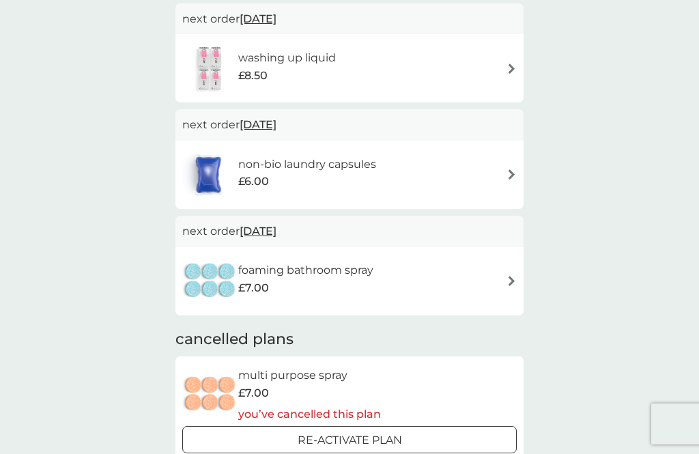 Image resolution: width=699 pixels, height=454 pixels. I want to click on span: £6.00, so click(253, 182).